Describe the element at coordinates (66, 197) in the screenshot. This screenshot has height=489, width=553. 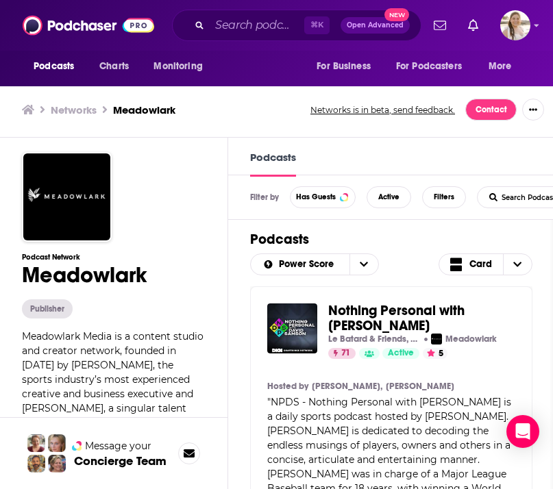
I see `img: Meadowlark logo` at that location.